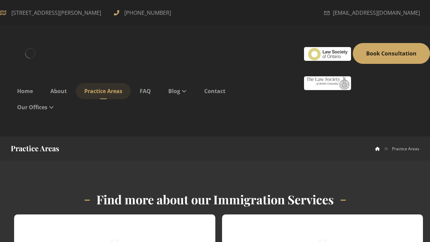  I want to click on a: Blog, so click(177, 91).